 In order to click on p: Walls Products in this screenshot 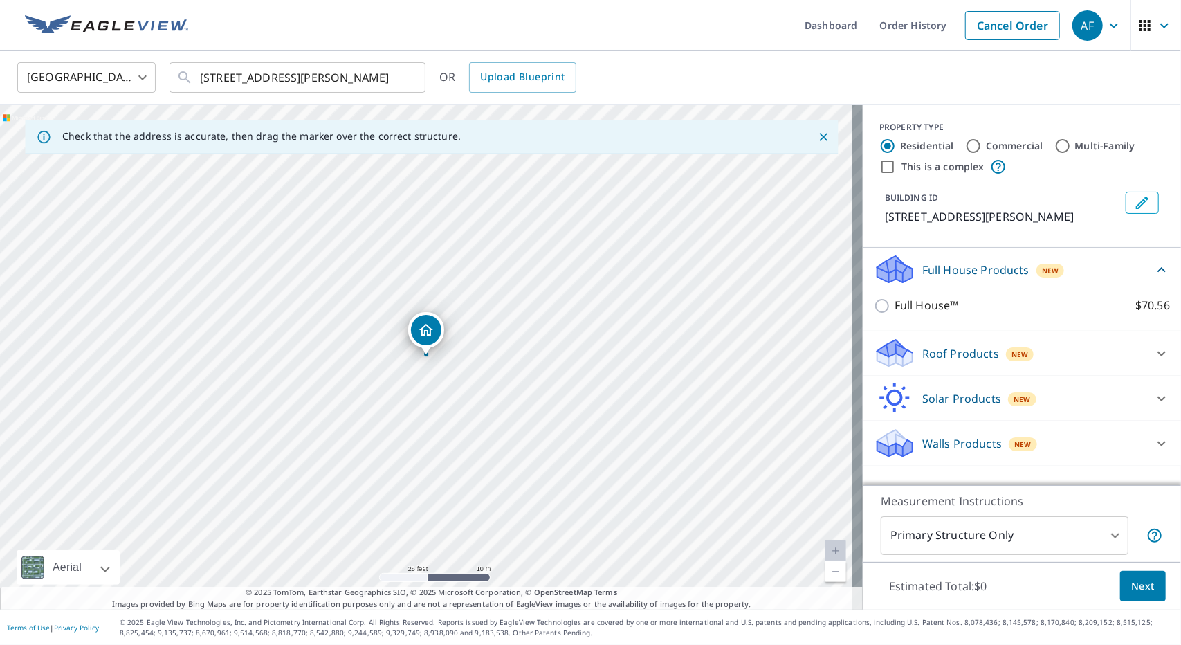, I will do `click(961, 443)`.